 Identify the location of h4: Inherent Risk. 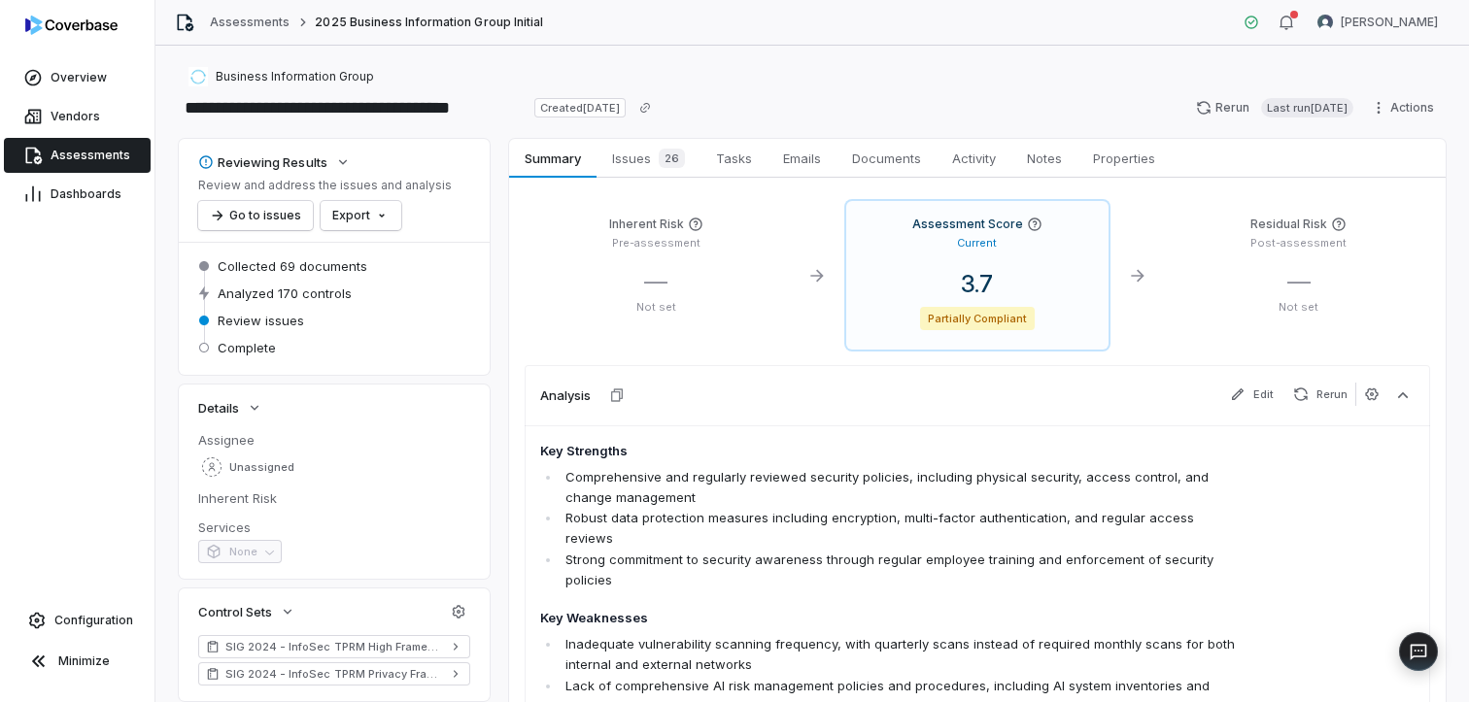
(646, 224).